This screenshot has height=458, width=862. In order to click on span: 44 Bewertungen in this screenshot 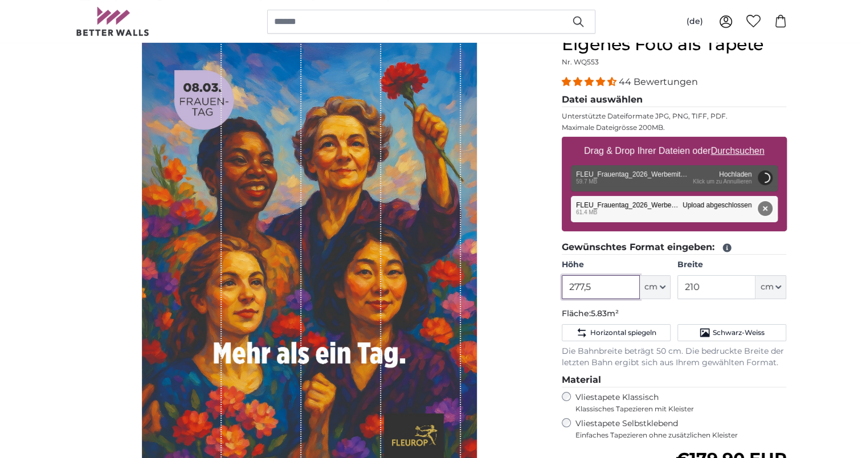, I will do `click(658, 82)`.